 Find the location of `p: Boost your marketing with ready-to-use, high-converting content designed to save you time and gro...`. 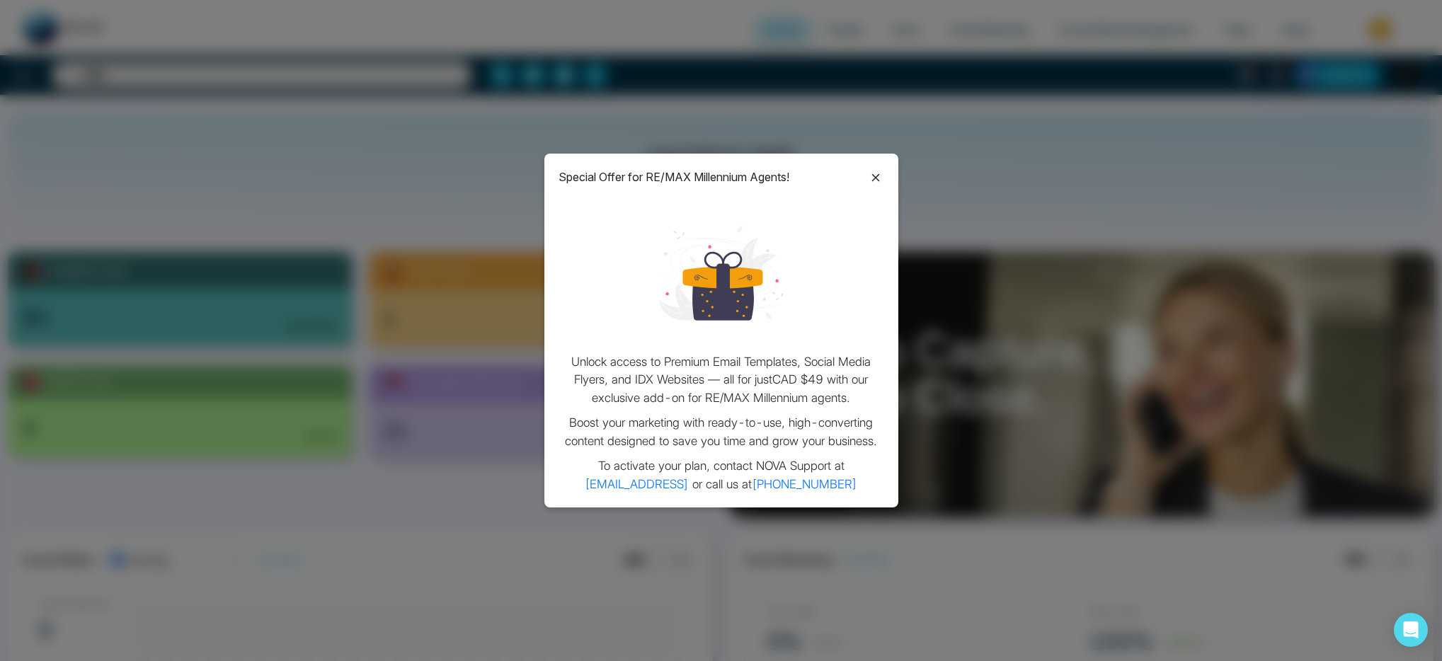

p: Boost your marketing with ready-to-use, high-converting content designed to save you time and gro... is located at coordinates (721, 432).